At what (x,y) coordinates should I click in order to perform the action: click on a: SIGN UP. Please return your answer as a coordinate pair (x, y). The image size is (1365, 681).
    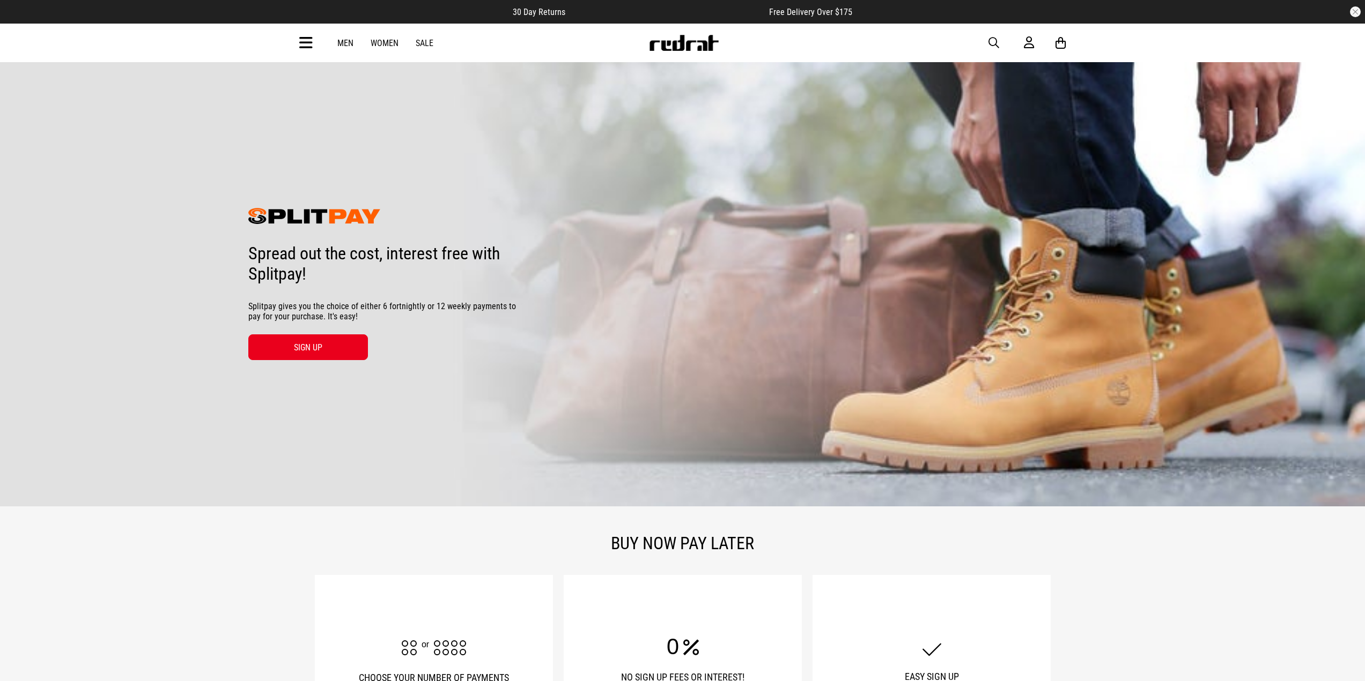
    Looking at the image, I should click on (308, 347).